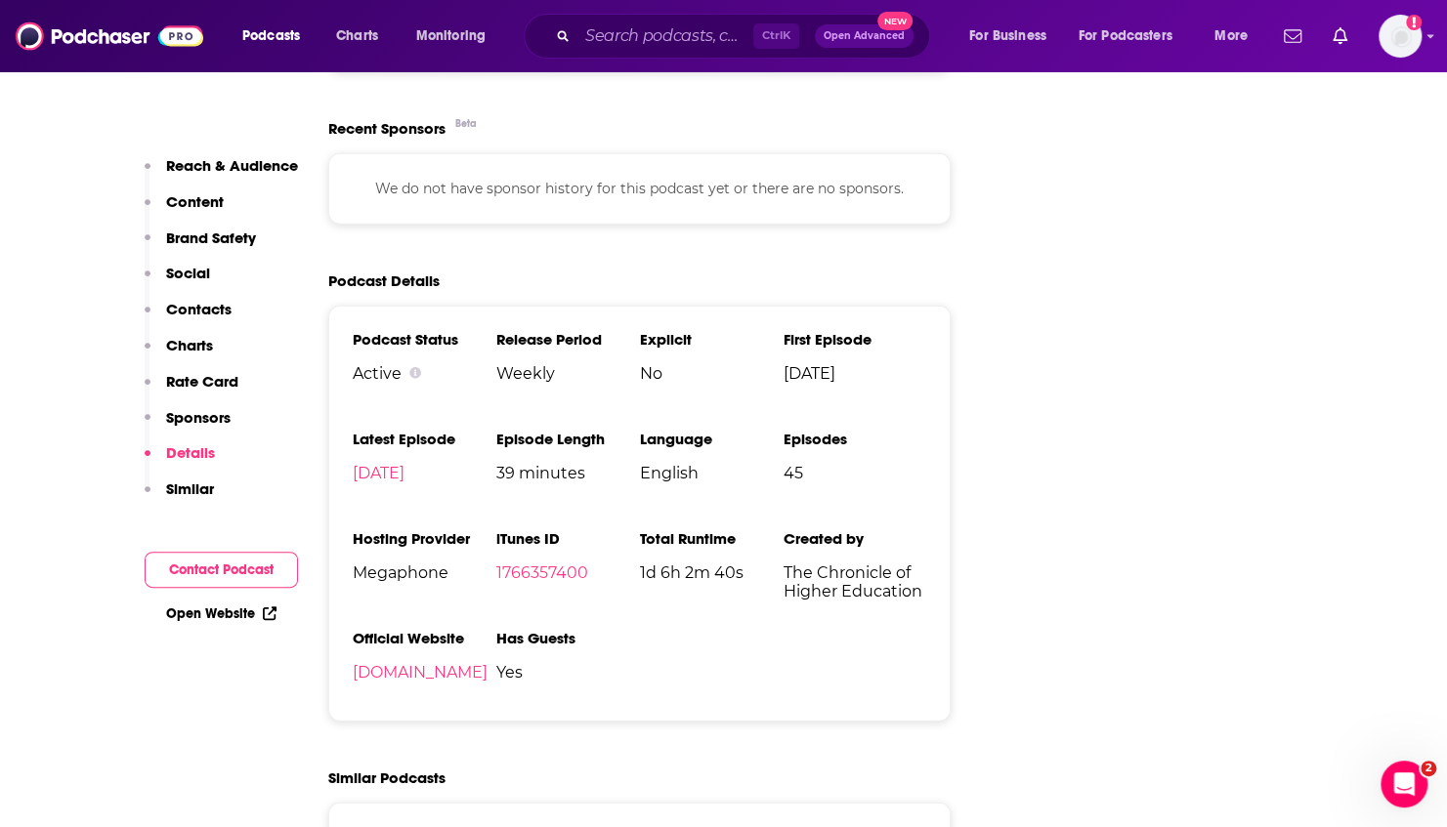 The height and width of the screenshot is (827, 1447). What do you see at coordinates (567, 538) in the screenshot?
I see `h3: iTunes ID` at bounding box center [567, 538].